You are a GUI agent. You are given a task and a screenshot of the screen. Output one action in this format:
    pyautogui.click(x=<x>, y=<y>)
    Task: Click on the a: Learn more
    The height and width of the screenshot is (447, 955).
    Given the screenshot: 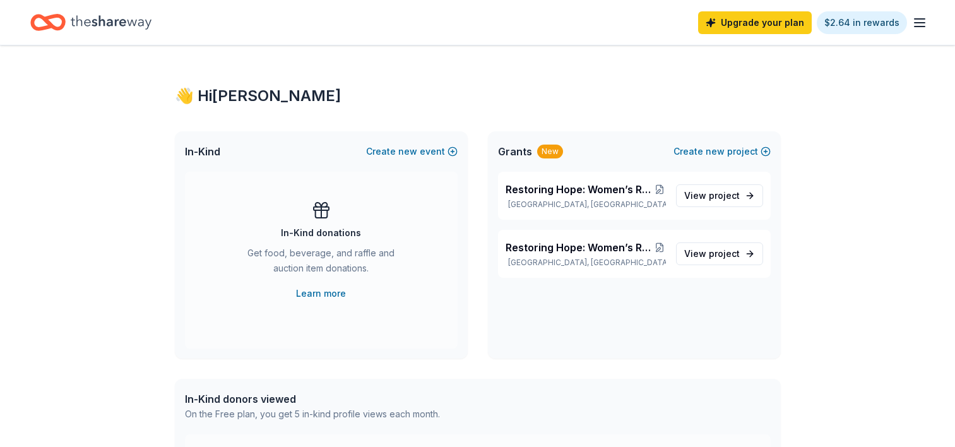 What is the action you would take?
    pyautogui.click(x=321, y=293)
    